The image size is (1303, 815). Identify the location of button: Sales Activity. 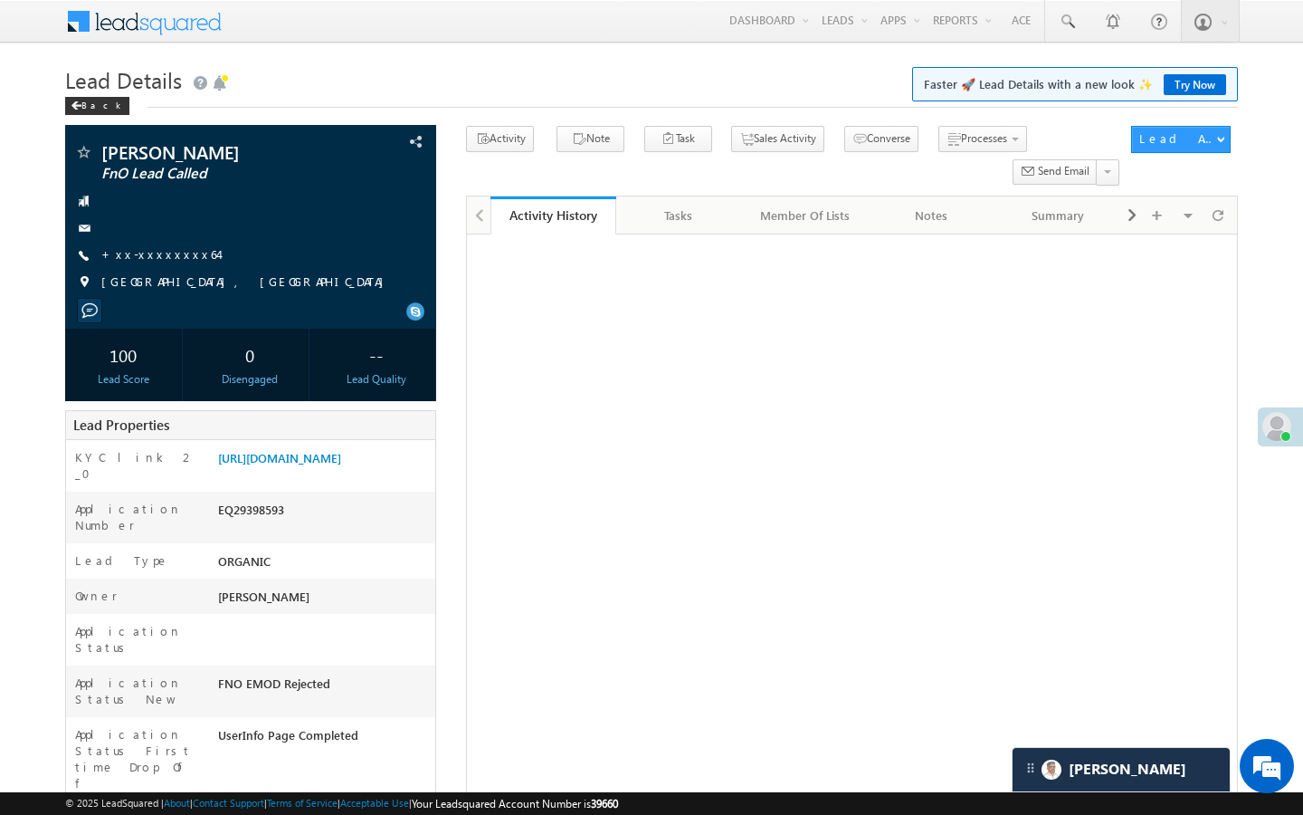
(777, 138).